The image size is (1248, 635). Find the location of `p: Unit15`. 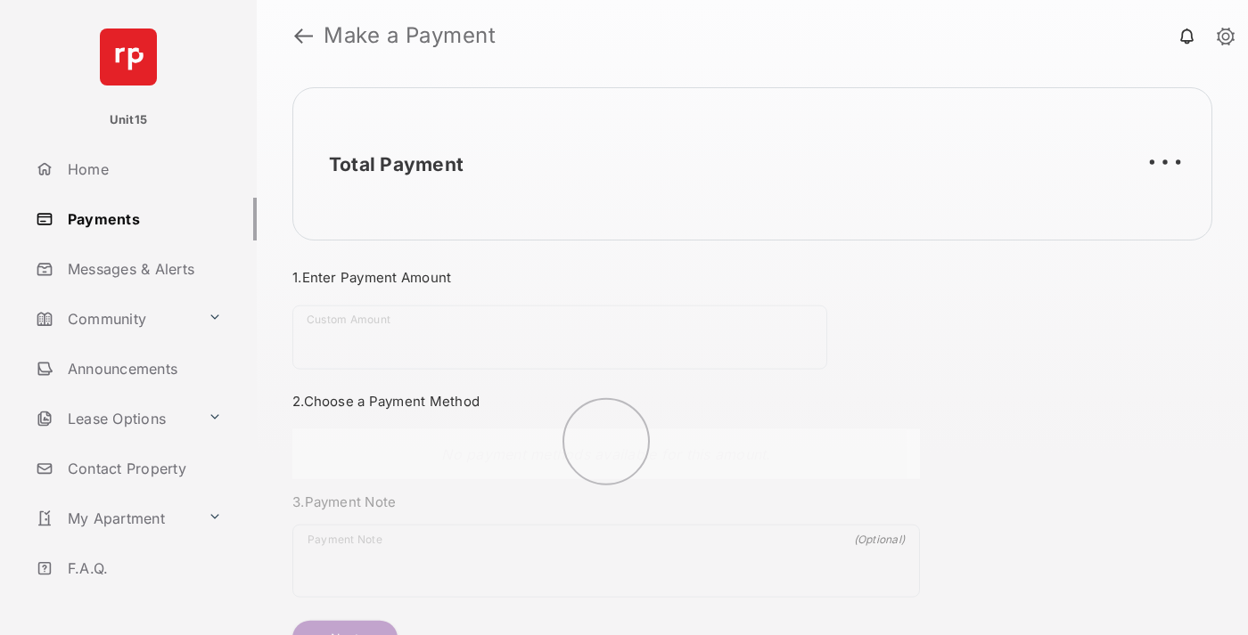

p: Unit15 is located at coordinates (128, 120).